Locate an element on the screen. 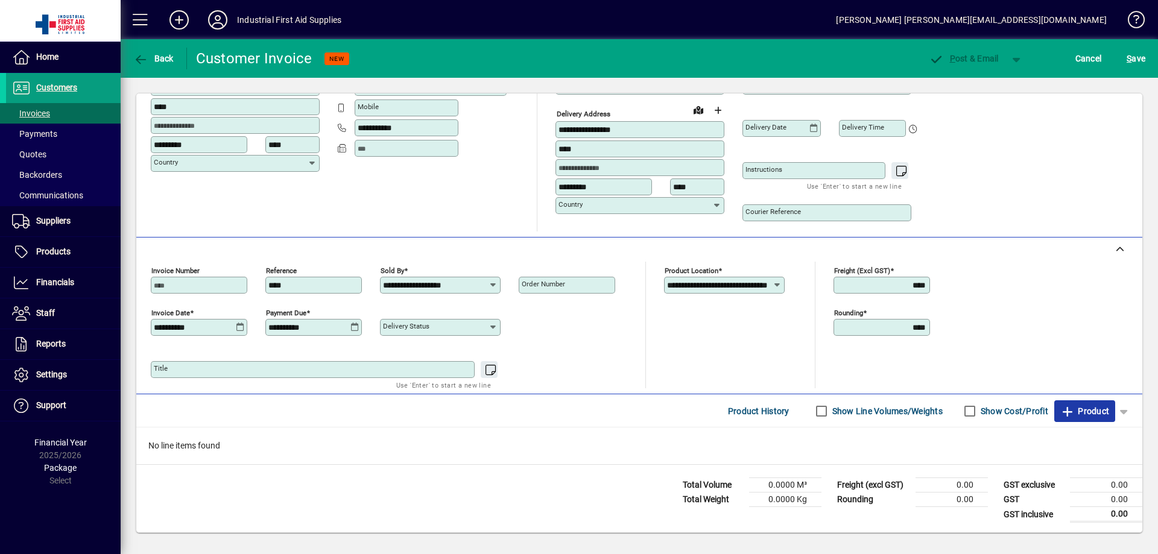 The height and width of the screenshot is (554, 1158). button: Add is located at coordinates (179, 20).